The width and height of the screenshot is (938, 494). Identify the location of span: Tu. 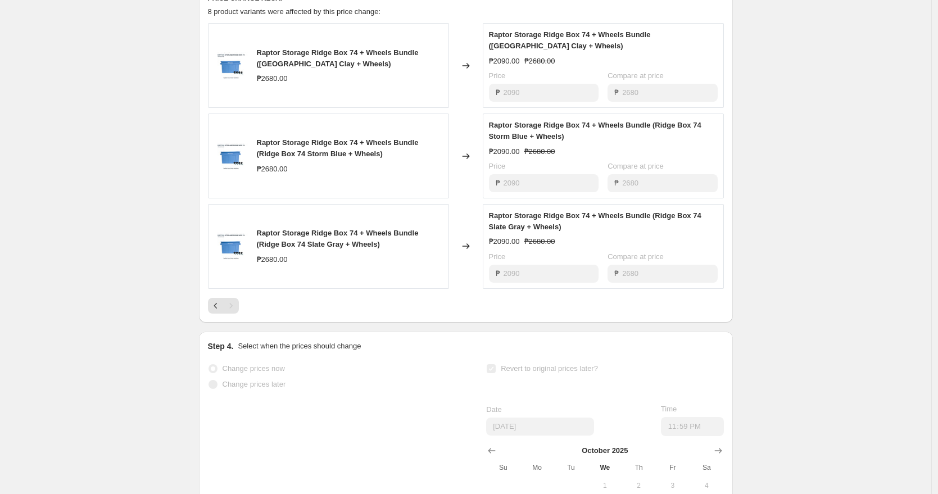
(571, 468).